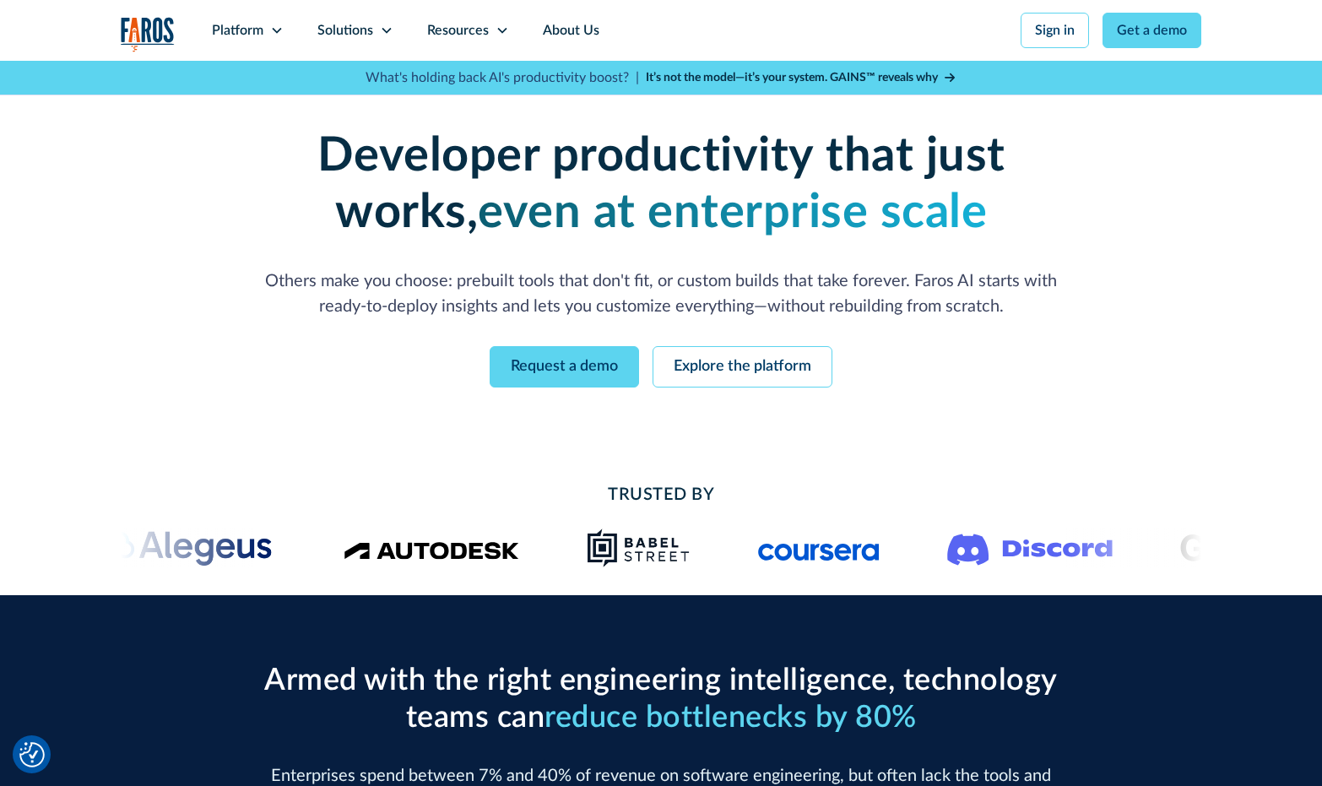 Image resolution: width=1322 pixels, height=786 pixels. What do you see at coordinates (148, 34) in the screenshot?
I see `a: home` at bounding box center [148, 34].